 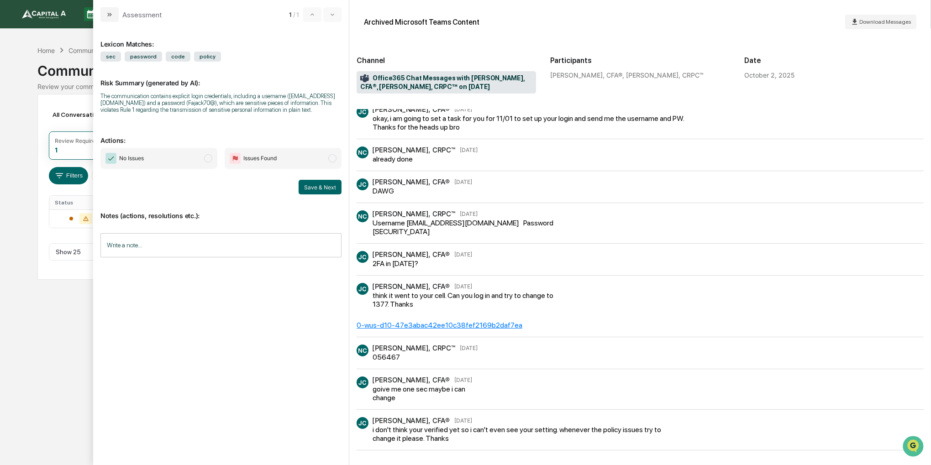 I want to click on span: Preclearance, so click(x=38, y=166).